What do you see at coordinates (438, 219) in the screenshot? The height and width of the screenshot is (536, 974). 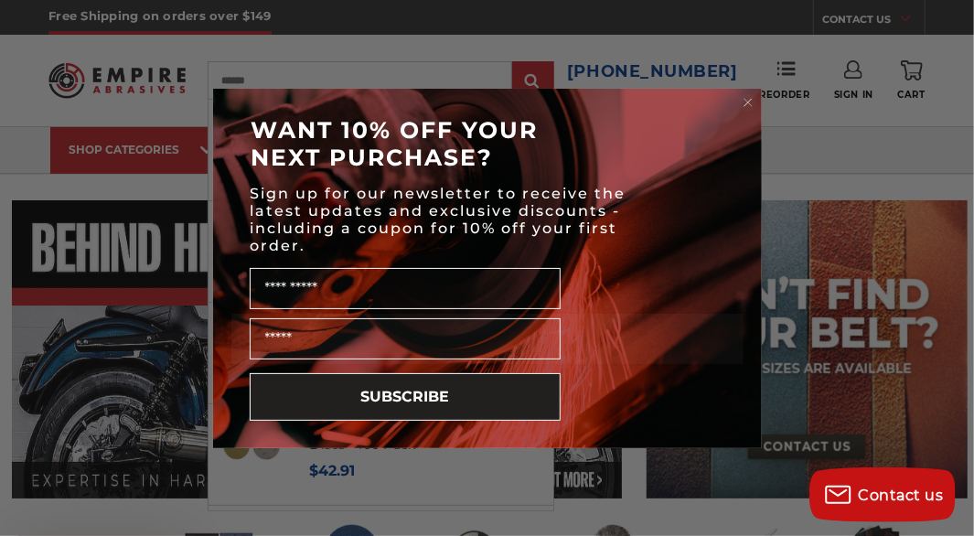 I see `span: Sign up for our newsletter to receive the latest updates and exclusive discounts - including a co...` at bounding box center [438, 219].